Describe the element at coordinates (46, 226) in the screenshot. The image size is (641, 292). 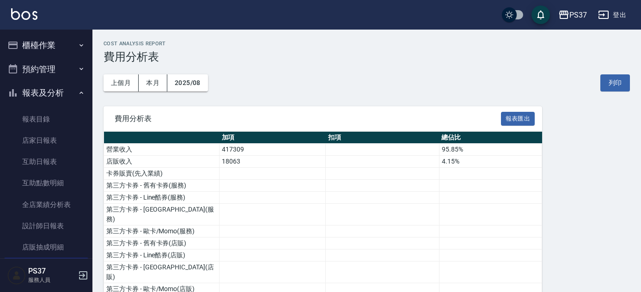
I see `a: 設計師日報表` at that location.